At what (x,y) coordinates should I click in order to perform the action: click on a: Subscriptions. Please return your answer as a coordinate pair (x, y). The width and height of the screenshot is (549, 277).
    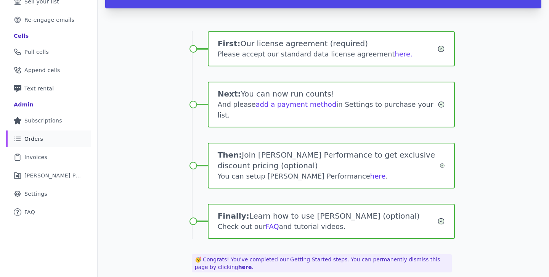
    Looking at the image, I should click on (48, 120).